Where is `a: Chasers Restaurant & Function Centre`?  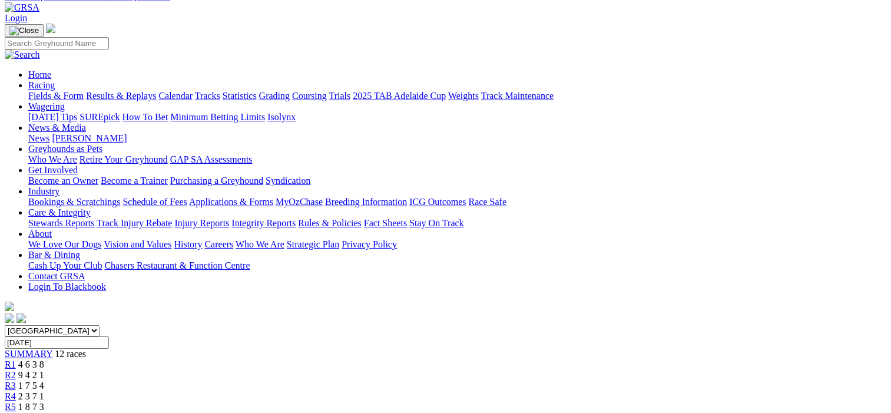
a: Chasers Restaurant & Function Centre is located at coordinates (177, 265).